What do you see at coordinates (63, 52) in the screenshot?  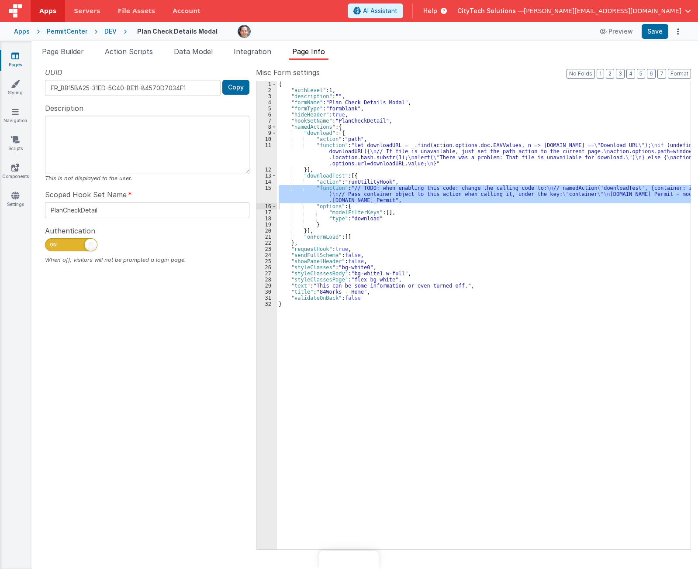 I see `span: Page Builder` at bounding box center [63, 52].